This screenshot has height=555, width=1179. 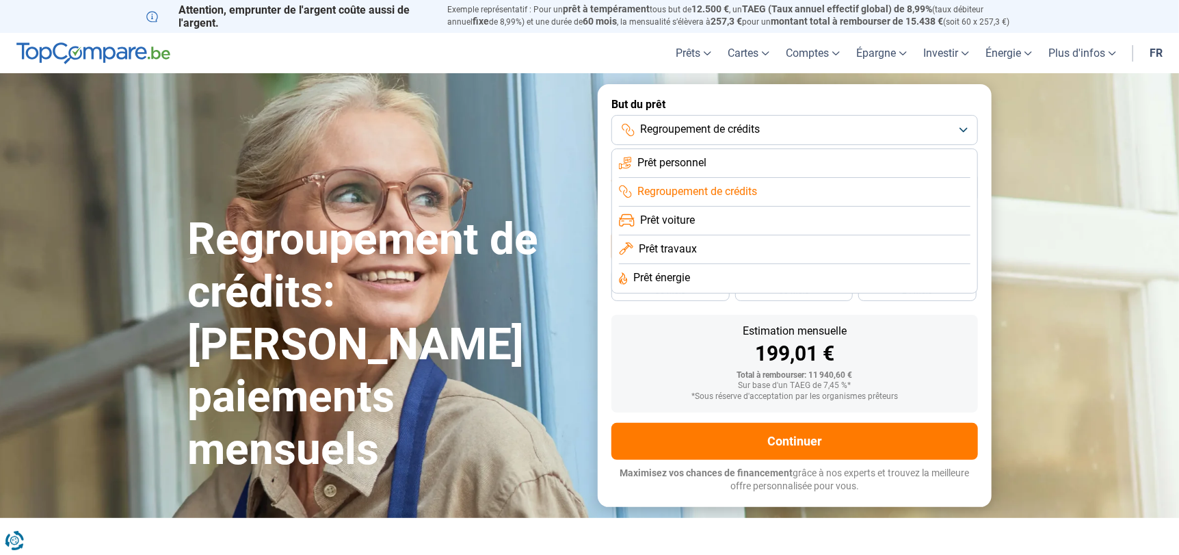 I want to click on button: Continuer, so click(x=795, y=441).